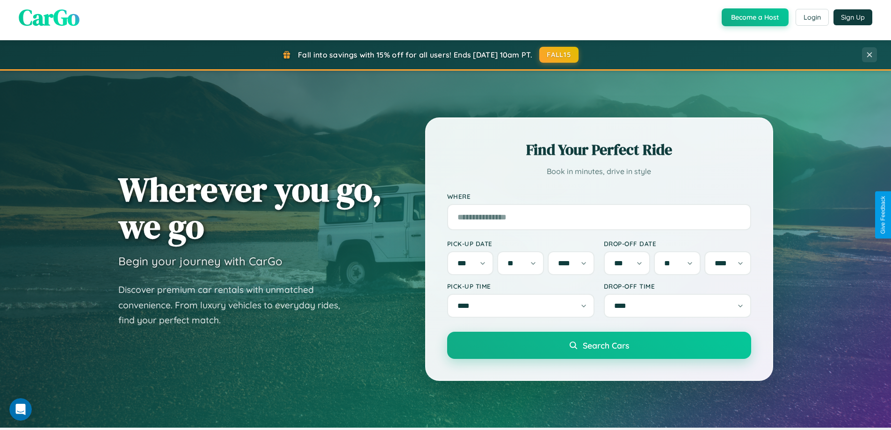  Describe the element at coordinates (559, 55) in the screenshot. I see `button: FALL15` at that location.